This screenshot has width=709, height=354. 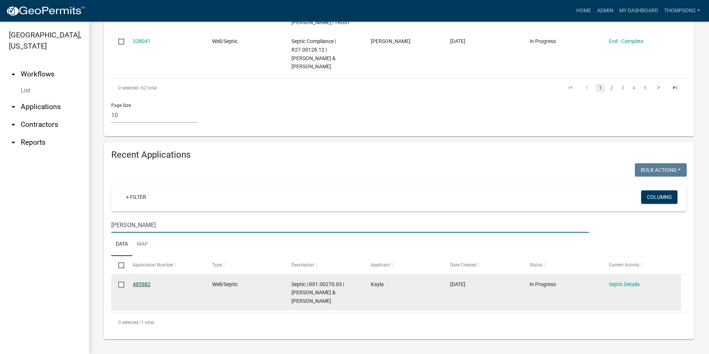 I want to click on a: 485982, so click(x=142, y=284).